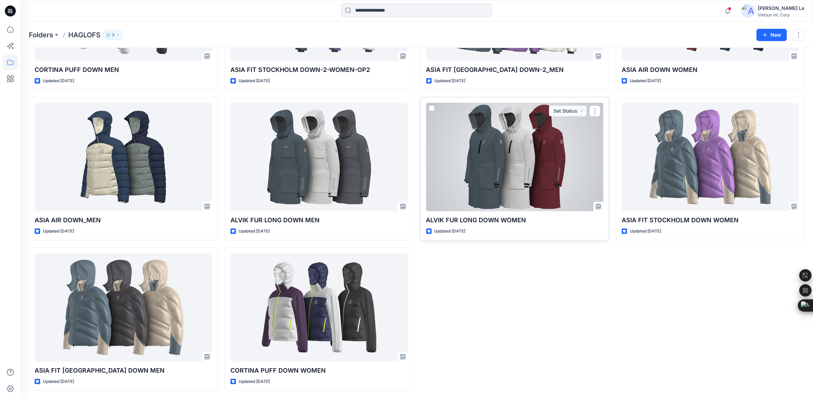  Describe the element at coordinates (113, 35) in the screenshot. I see `p: 3` at that location.